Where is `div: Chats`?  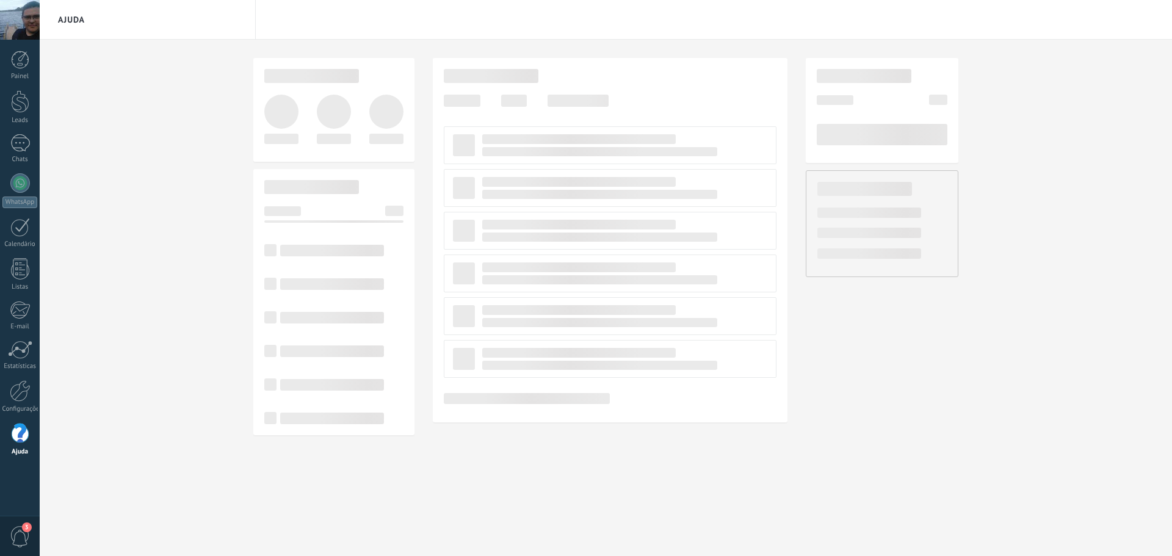
div: Chats is located at coordinates (20, 159).